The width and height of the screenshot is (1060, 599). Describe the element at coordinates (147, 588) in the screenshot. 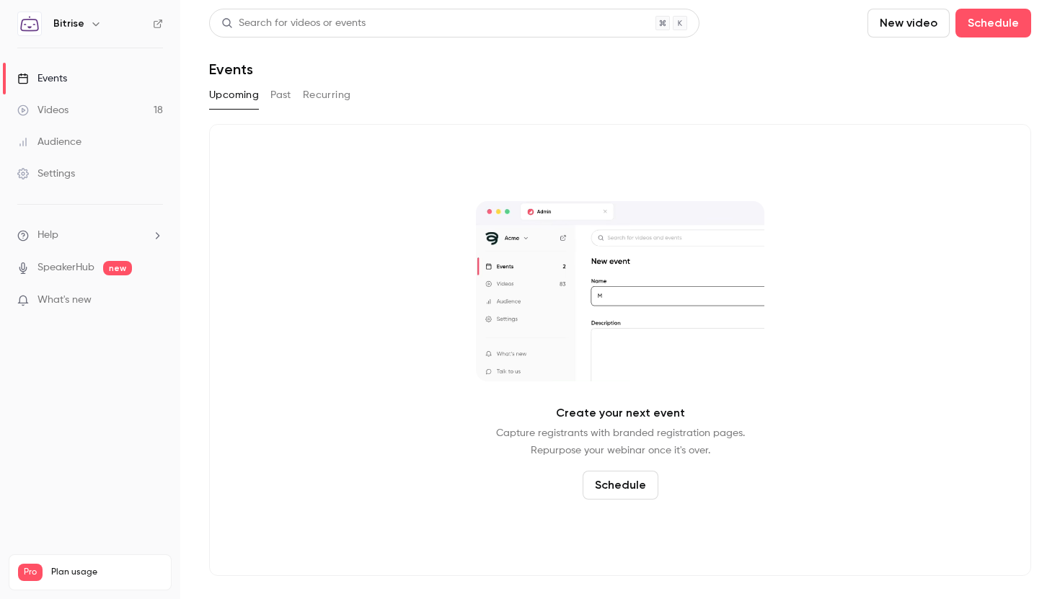

I see `p: / 300` at that location.